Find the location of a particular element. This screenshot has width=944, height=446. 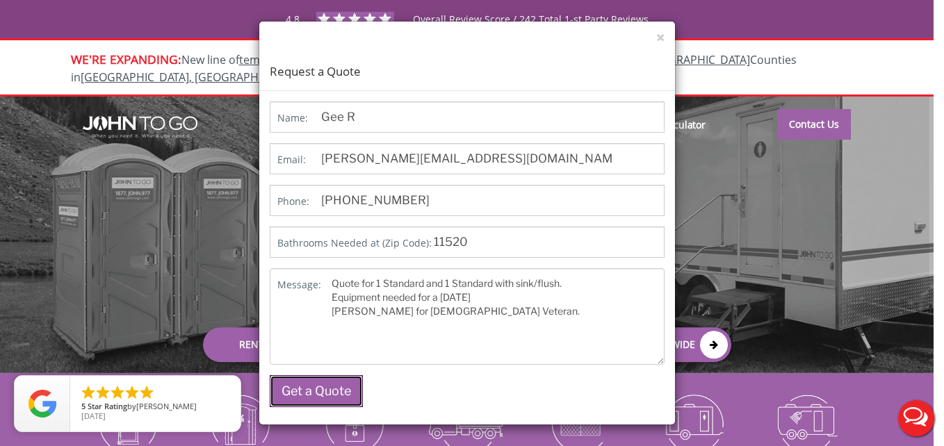

button: Get a Quote is located at coordinates (316, 392).